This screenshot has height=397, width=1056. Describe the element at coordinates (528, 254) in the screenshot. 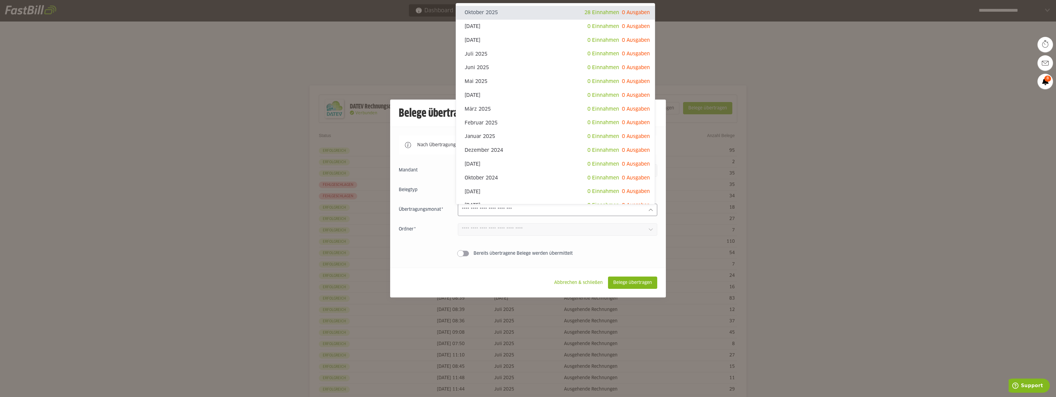

I see `sl-switch: Bereits übertragene Belege werden übermittelt` at that location.